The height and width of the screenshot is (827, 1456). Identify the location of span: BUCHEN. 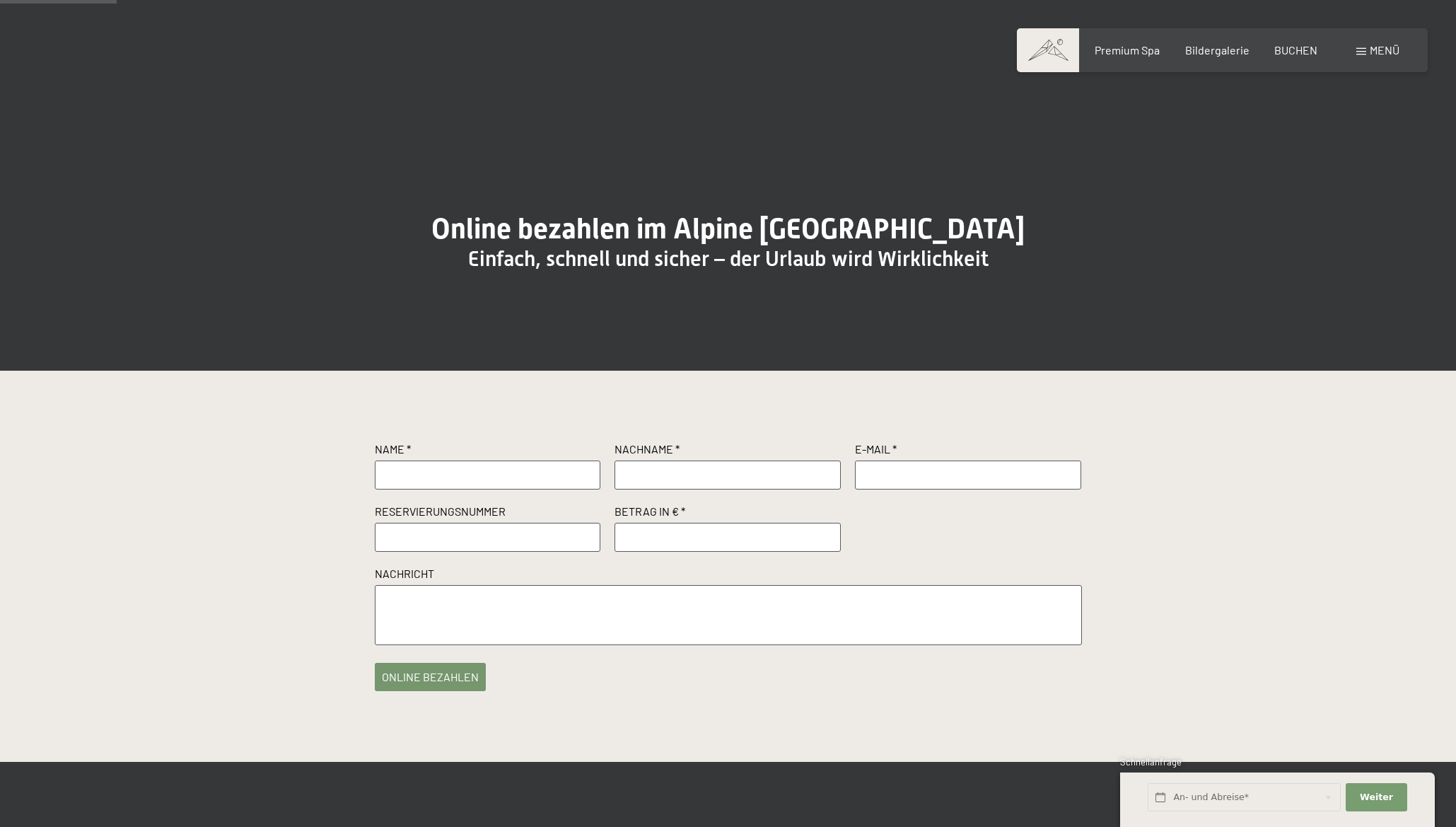
(1296, 49).